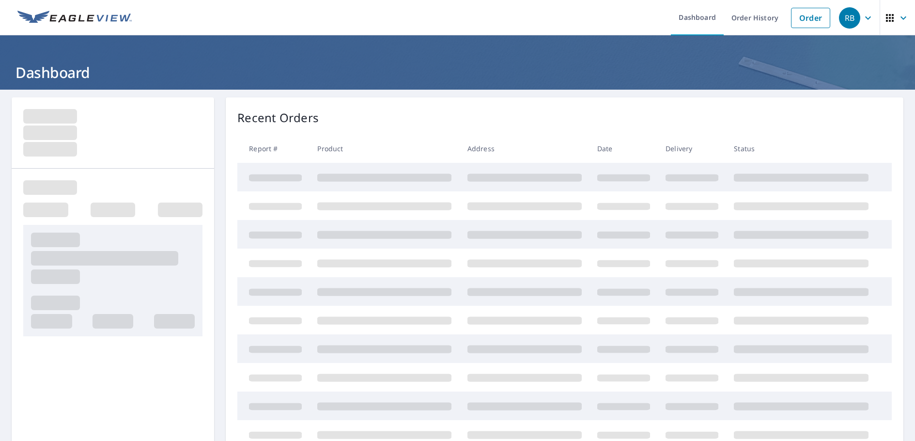  I want to click on th: Status, so click(801, 148).